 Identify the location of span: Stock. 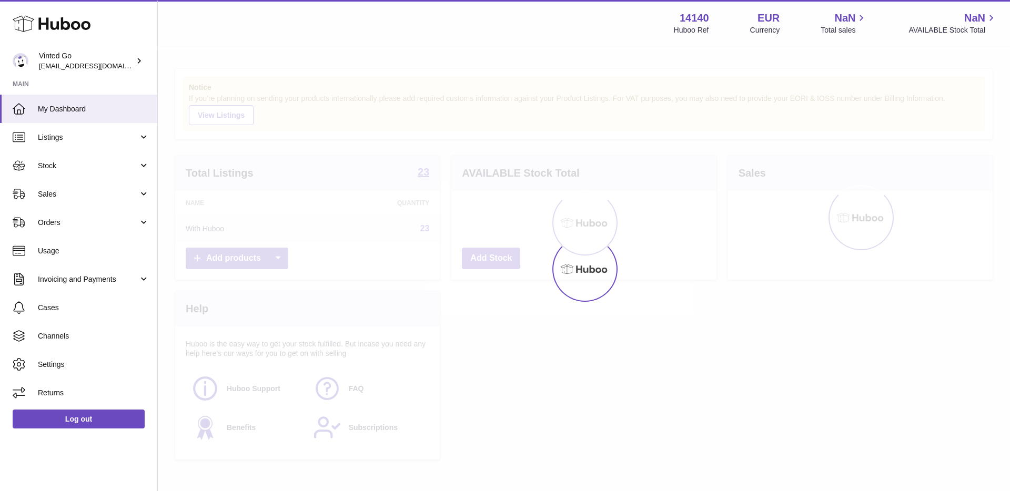
(88, 166).